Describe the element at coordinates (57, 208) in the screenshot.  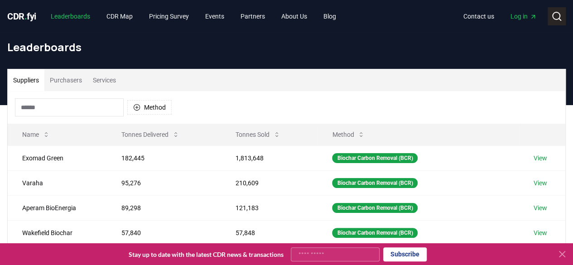
I see `td: Aperam BioEnergia` at that location.